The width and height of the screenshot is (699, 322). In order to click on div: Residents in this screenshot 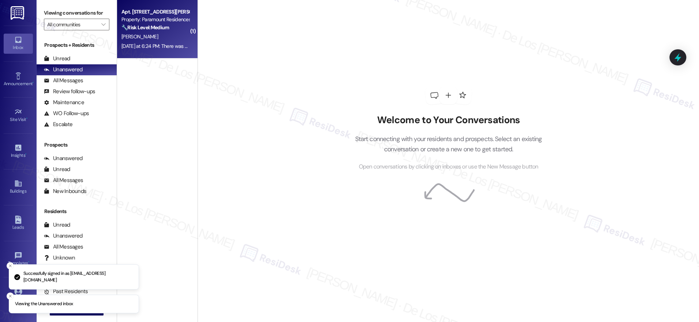, I will do `click(77, 212)`.